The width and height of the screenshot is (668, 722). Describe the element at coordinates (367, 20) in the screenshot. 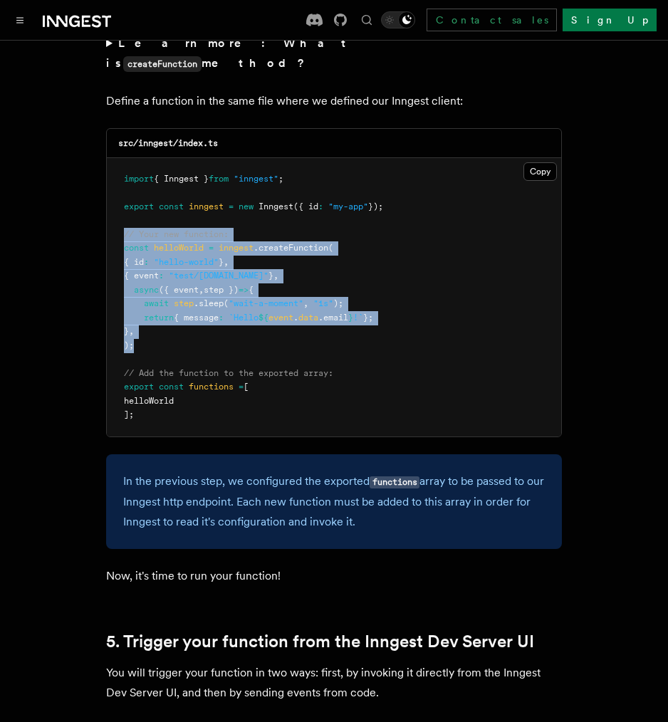

I see `button: Find something...` at that location.